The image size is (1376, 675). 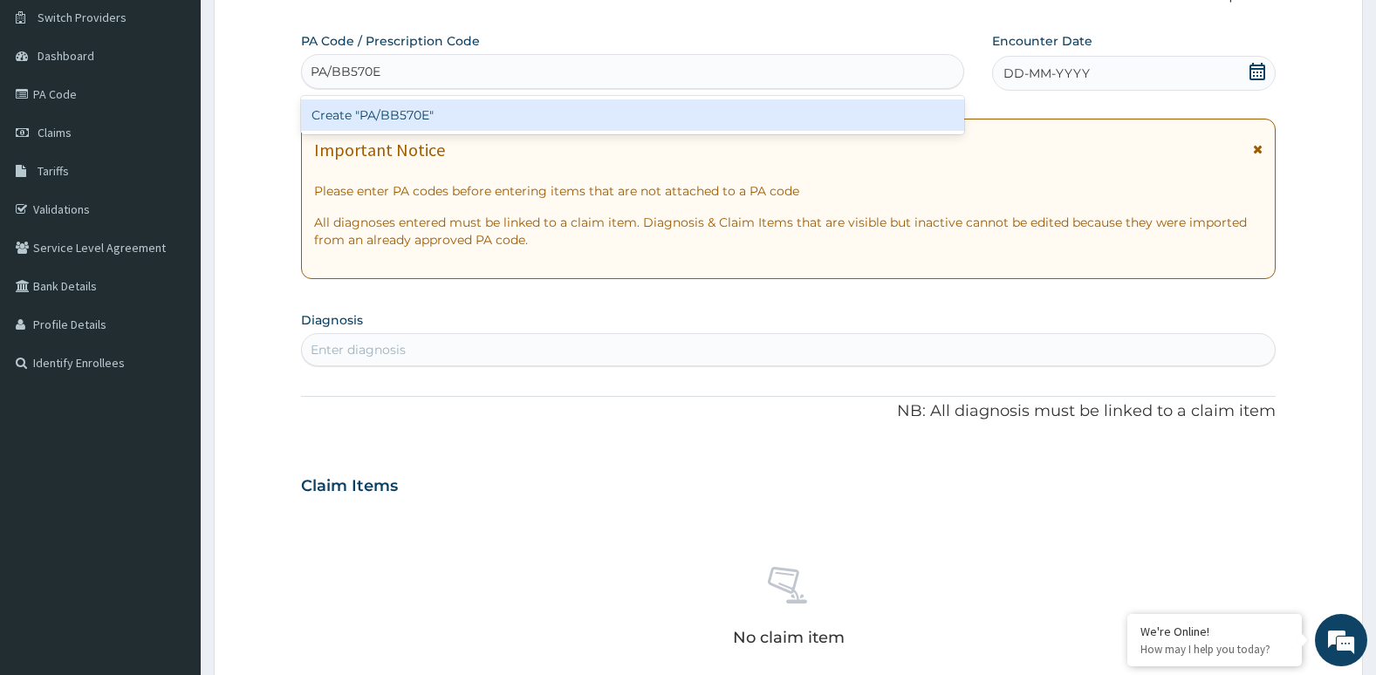 What do you see at coordinates (1042, 41) in the screenshot?
I see `label: Encounter Date` at bounding box center [1042, 41].